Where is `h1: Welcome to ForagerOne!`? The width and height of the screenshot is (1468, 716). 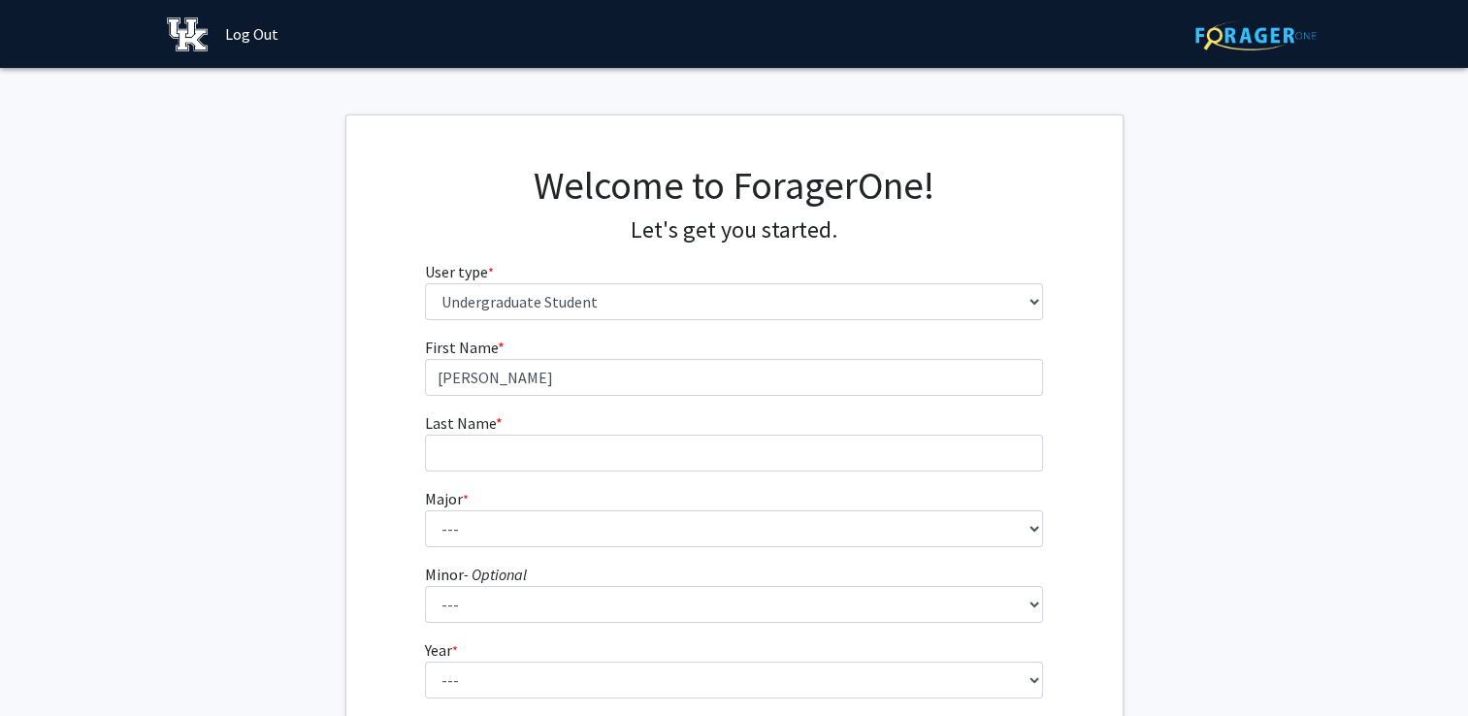
h1: Welcome to ForagerOne! is located at coordinates (734, 185).